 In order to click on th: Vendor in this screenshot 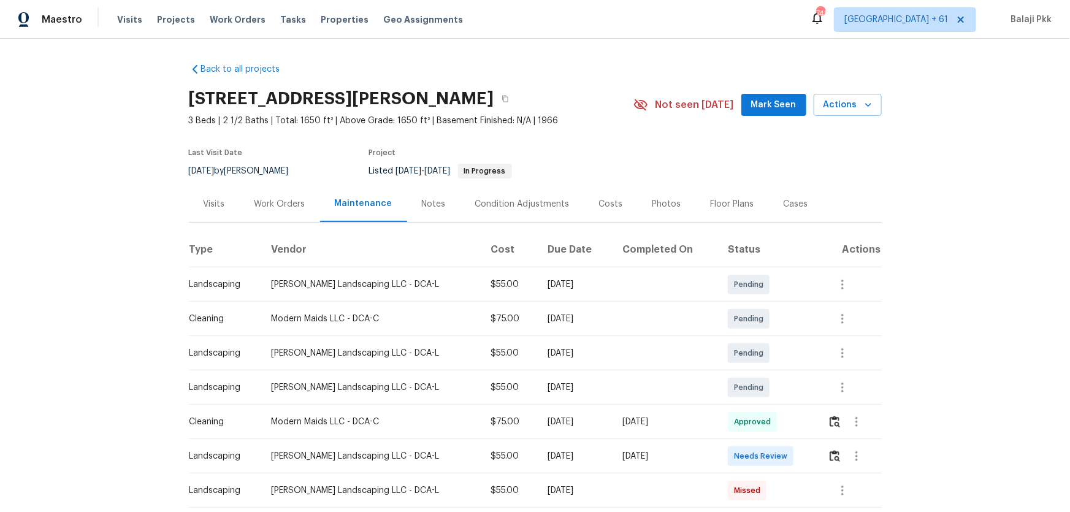, I will do `click(371, 250)`.